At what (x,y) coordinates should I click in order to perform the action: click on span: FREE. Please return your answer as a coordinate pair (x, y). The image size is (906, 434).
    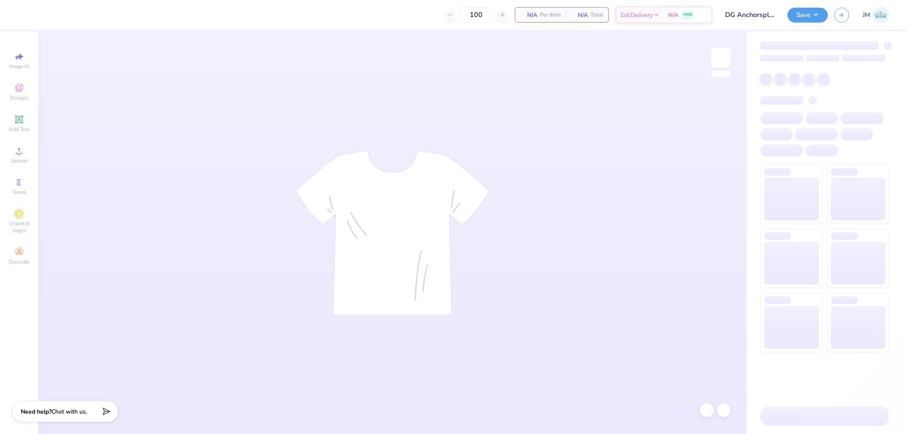
    Looking at the image, I should click on (688, 15).